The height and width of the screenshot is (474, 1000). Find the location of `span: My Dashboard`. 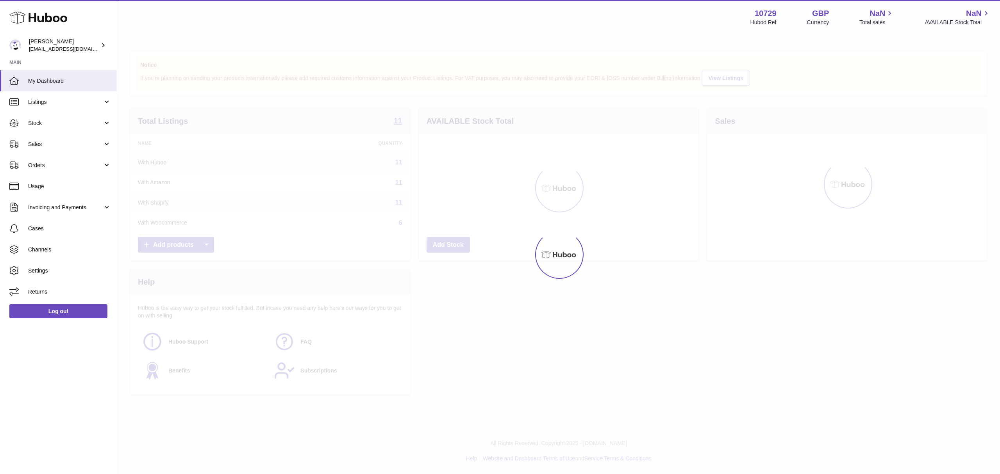

span: My Dashboard is located at coordinates (70, 81).